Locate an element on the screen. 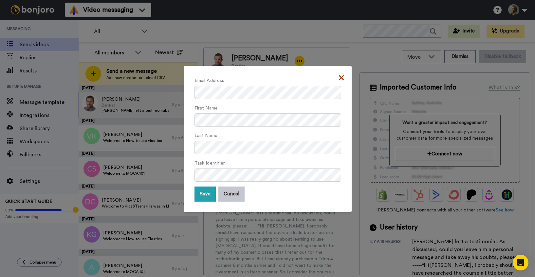 The width and height of the screenshot is (535, 277). label: Last Name is located at coordinates (206, 136).